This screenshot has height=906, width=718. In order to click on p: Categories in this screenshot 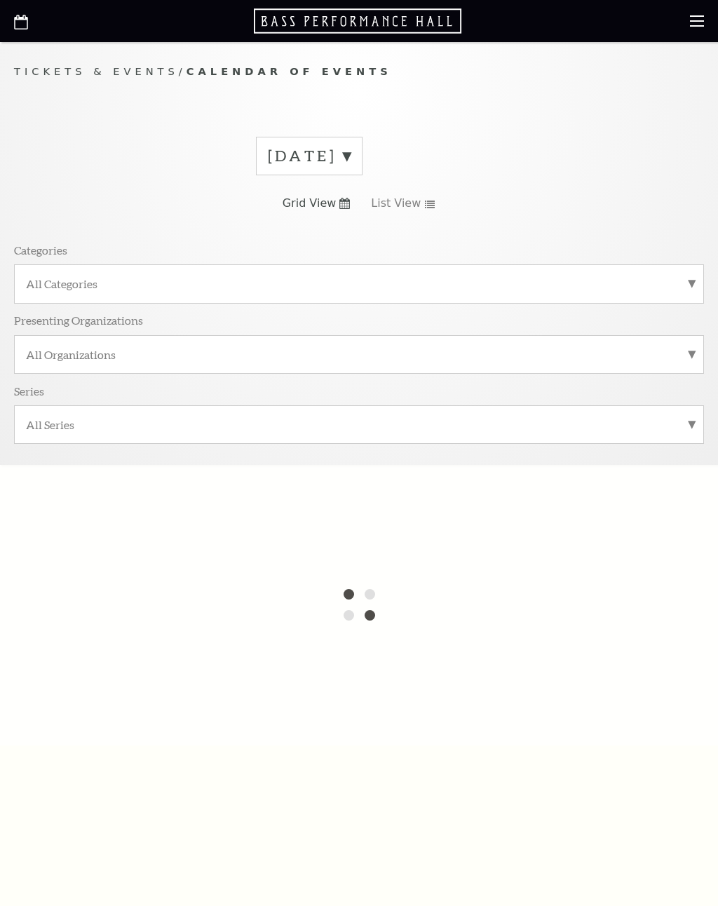, I will do `click(41, 250)`.